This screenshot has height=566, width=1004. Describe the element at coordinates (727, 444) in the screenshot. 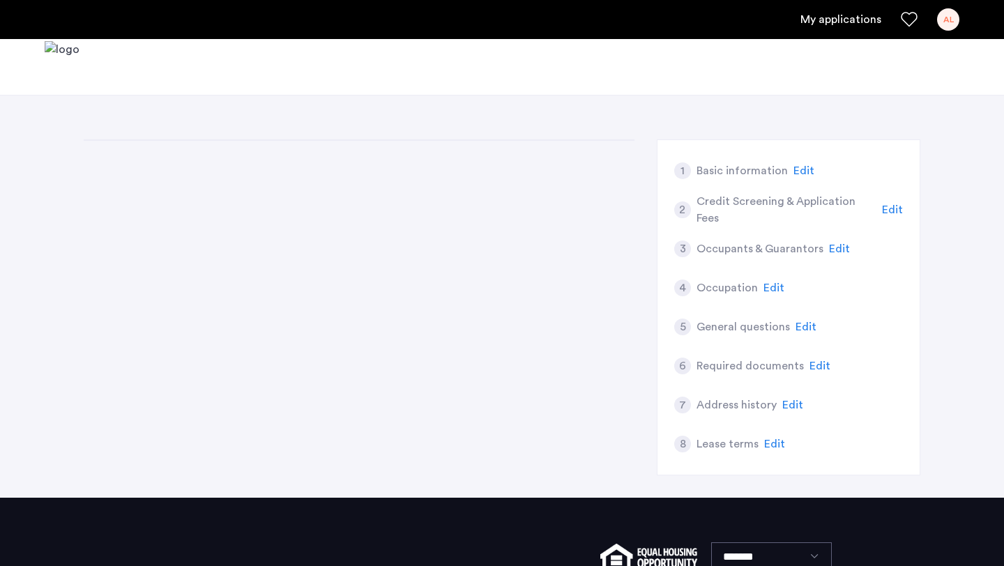

I see `h5: Lease terms` at that location.